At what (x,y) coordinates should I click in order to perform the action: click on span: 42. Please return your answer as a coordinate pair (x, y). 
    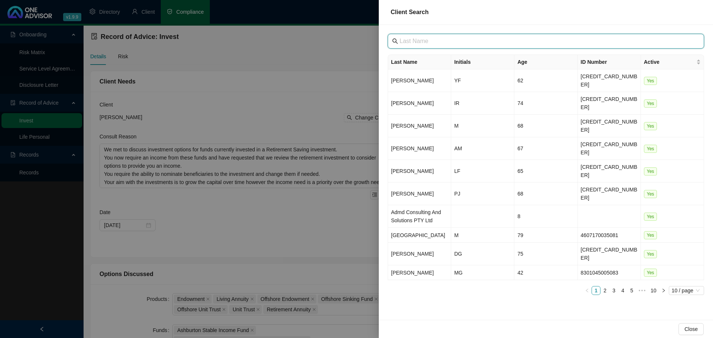
    Looking at the image, I should click on (520, 273).